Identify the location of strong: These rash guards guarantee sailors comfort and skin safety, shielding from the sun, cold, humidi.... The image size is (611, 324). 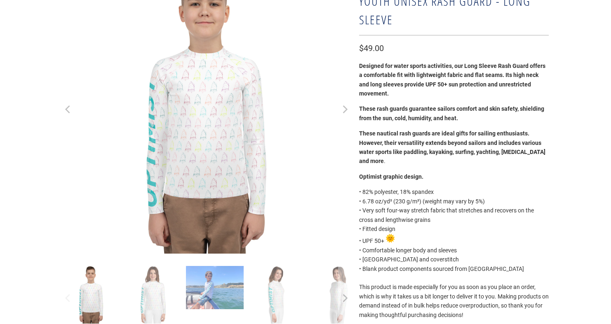
(451, 113).